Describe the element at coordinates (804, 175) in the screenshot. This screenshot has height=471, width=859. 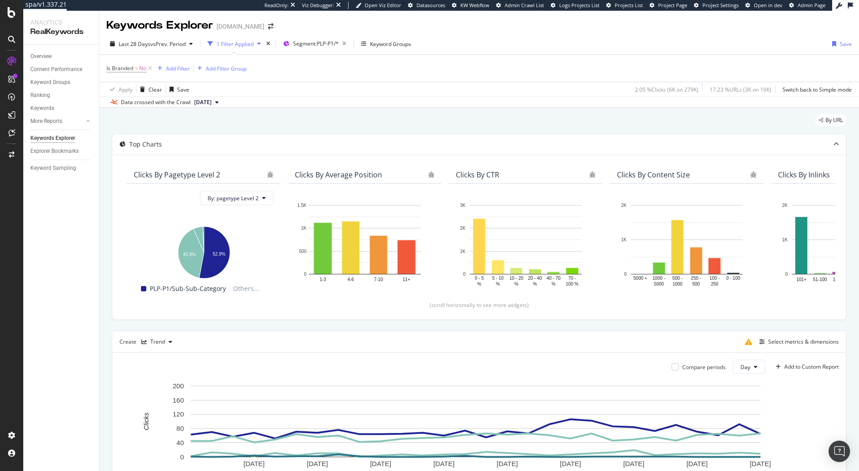
I see `div: Clicks By Inlinks` at that location.